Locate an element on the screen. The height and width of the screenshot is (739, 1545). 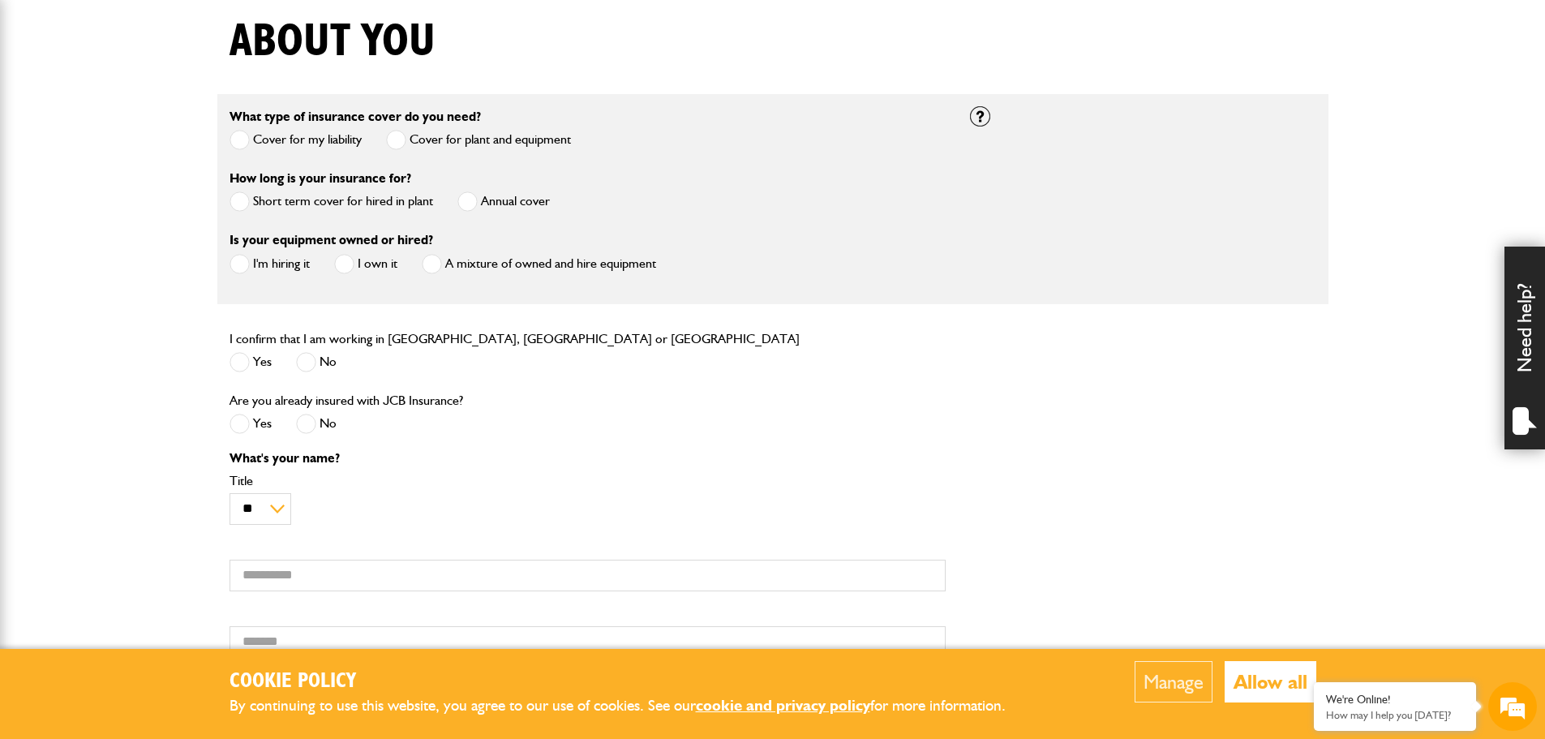
p: What's your name? is located at coordinates (587, 458).